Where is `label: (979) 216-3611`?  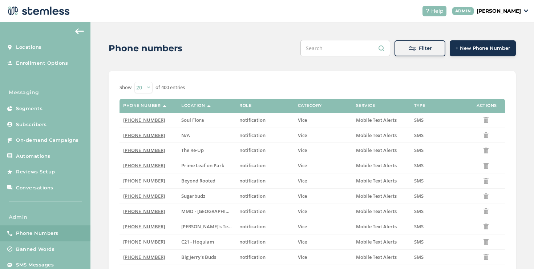
label: (979) 216-3611 is located at coordinates (149, 165).